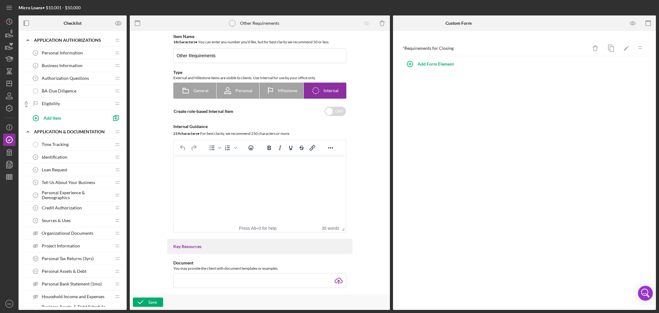 This screenshot has height=313, width=659. I want to click on text: MK, so click(9, 303).